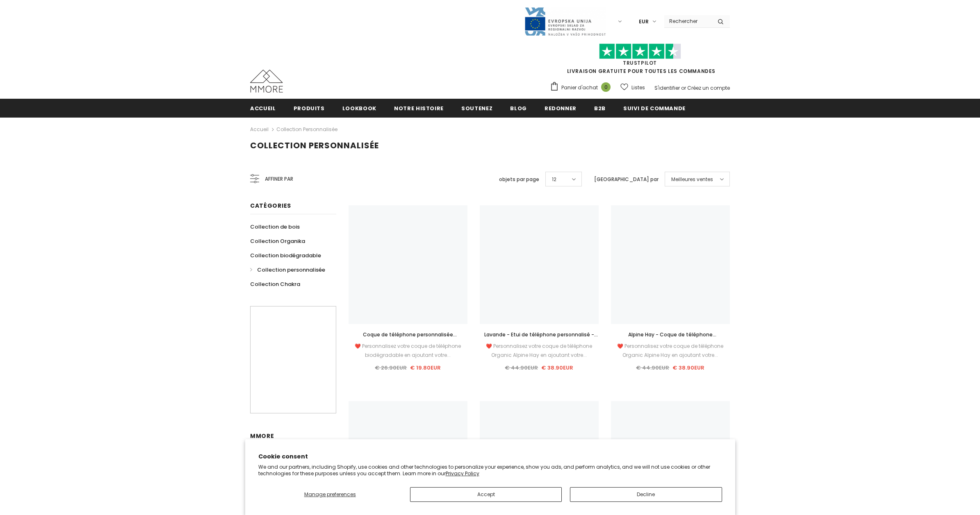 The height and width of the screenshot is (515, 980). Describe the element at coordinates (425, 368) in the screenshot. I see `span: € 19.80EUR` at that location.